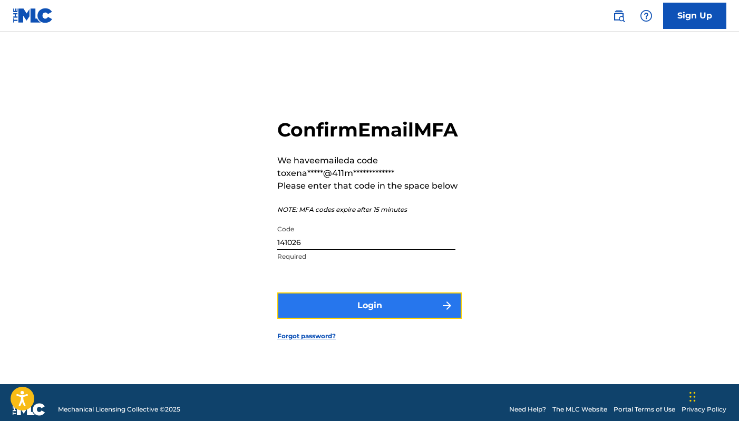  I want to click on a: The MLC Website, so click(579, 409).